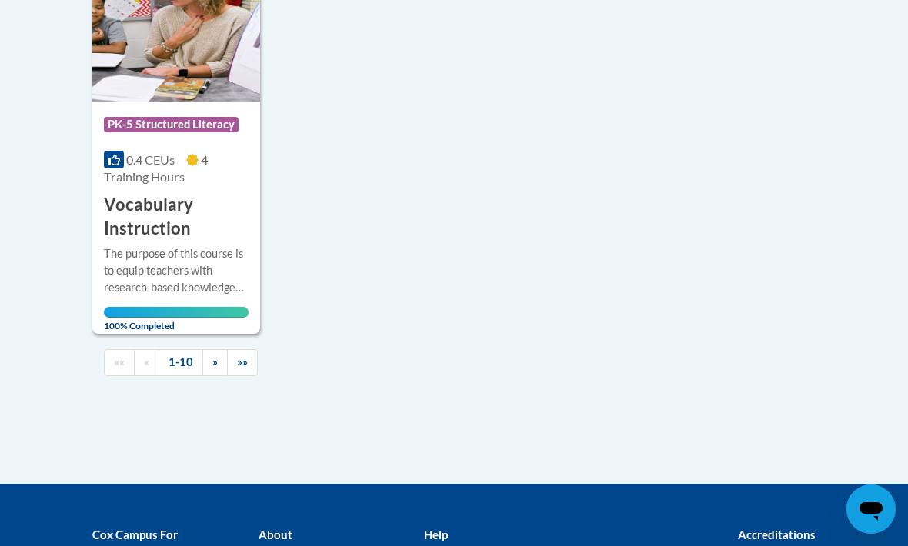  Describe the element at coordinates (119, 362) in the screenshot. I see `a: Begining` at that location.